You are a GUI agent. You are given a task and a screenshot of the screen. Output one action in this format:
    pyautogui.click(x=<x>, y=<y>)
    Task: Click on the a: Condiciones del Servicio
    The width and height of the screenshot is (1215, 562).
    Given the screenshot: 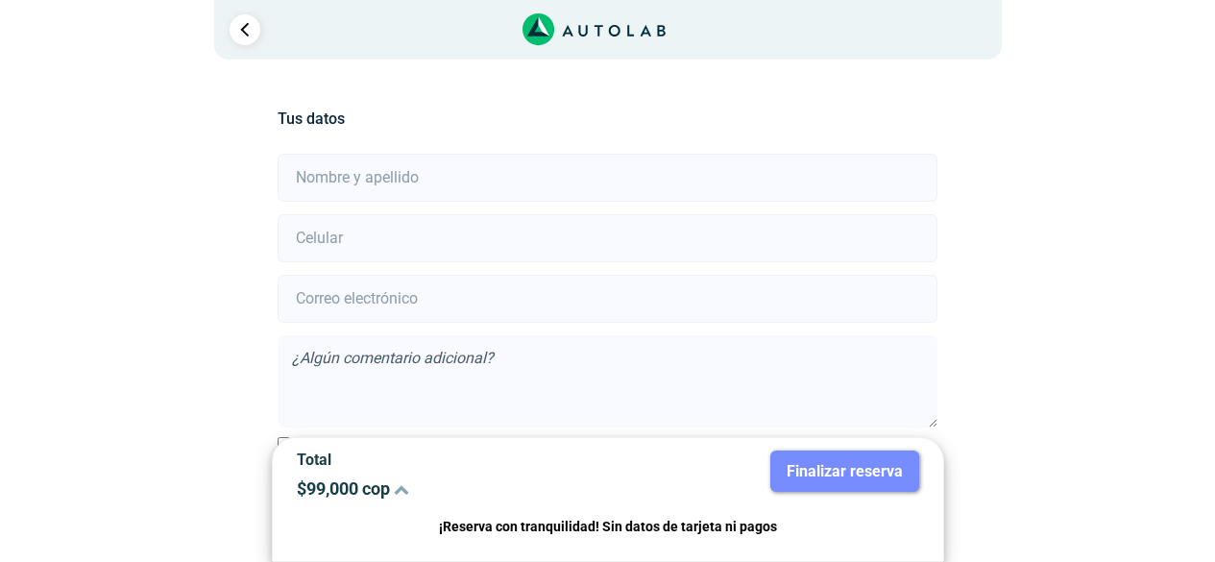 What is the action you would take?
    pyautogui.click(x=653, y=445)
    